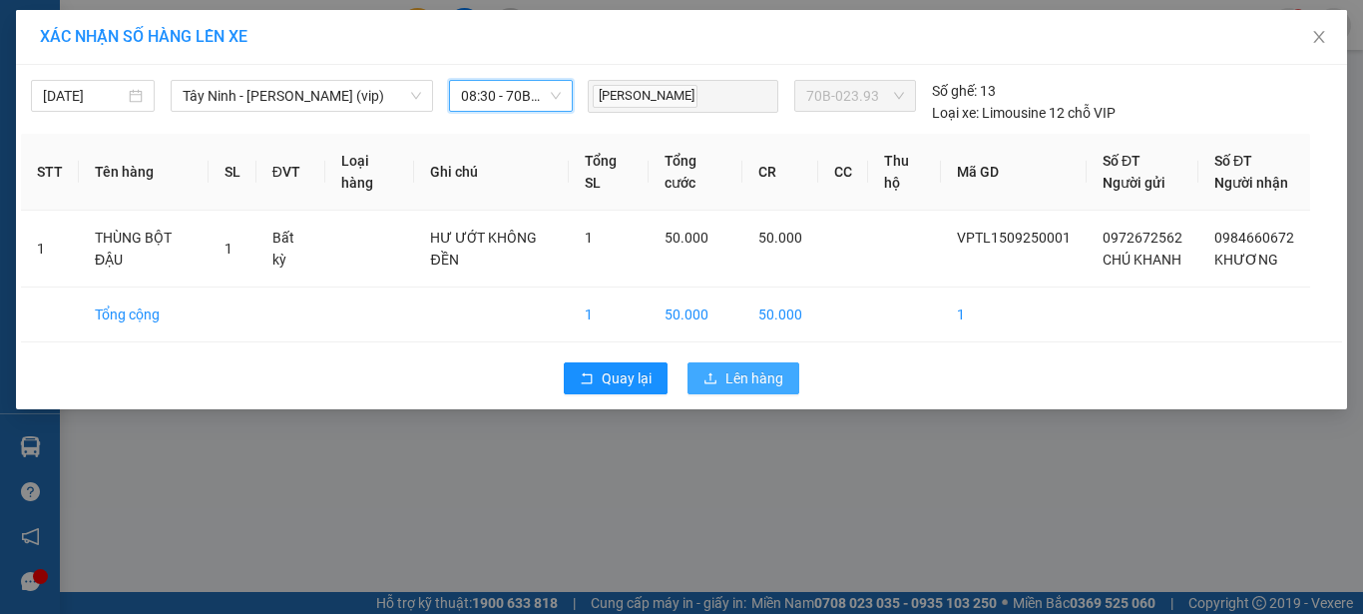 This screenshot has width=1363, height=614. I want to click on button: uploadLên hàng, so click(744, 378).